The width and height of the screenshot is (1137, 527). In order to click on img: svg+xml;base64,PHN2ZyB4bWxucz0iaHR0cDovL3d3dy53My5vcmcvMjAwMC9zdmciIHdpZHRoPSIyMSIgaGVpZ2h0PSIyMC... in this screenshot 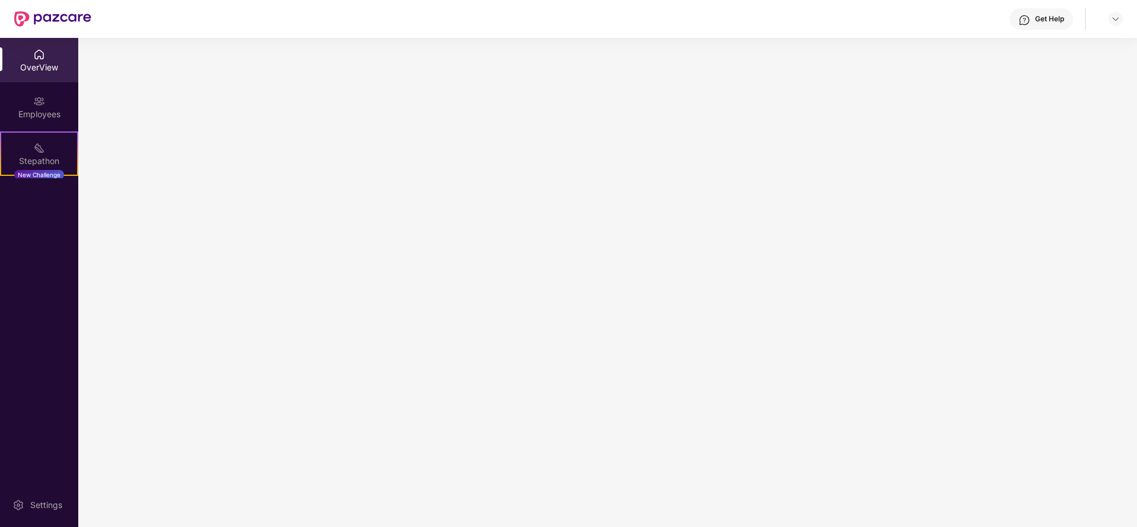, I will do `click(39, 148)`.